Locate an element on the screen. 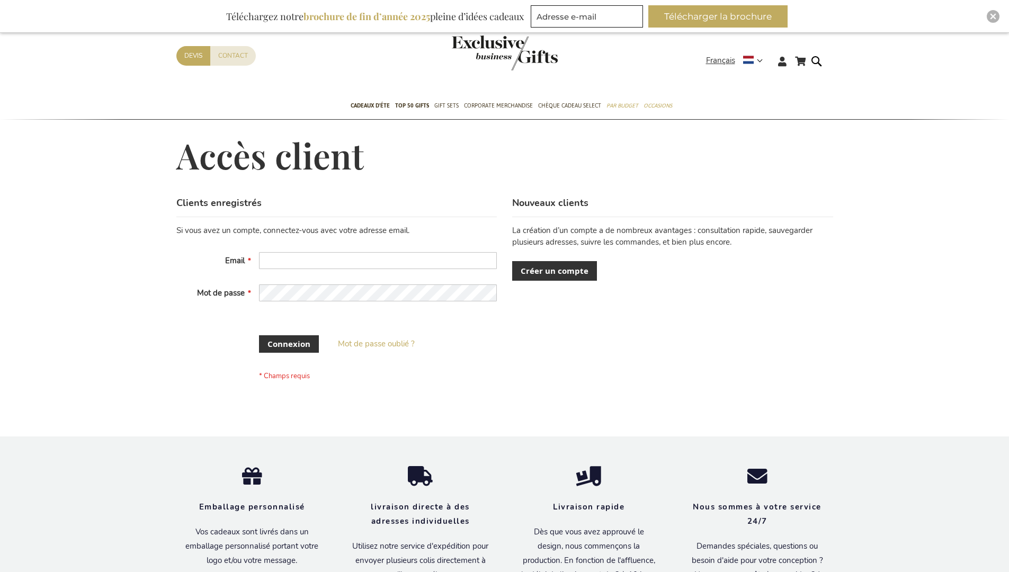 The image size is (1009, 572). a: Chèque Cadeau Select is located at coordinates (569, 106).